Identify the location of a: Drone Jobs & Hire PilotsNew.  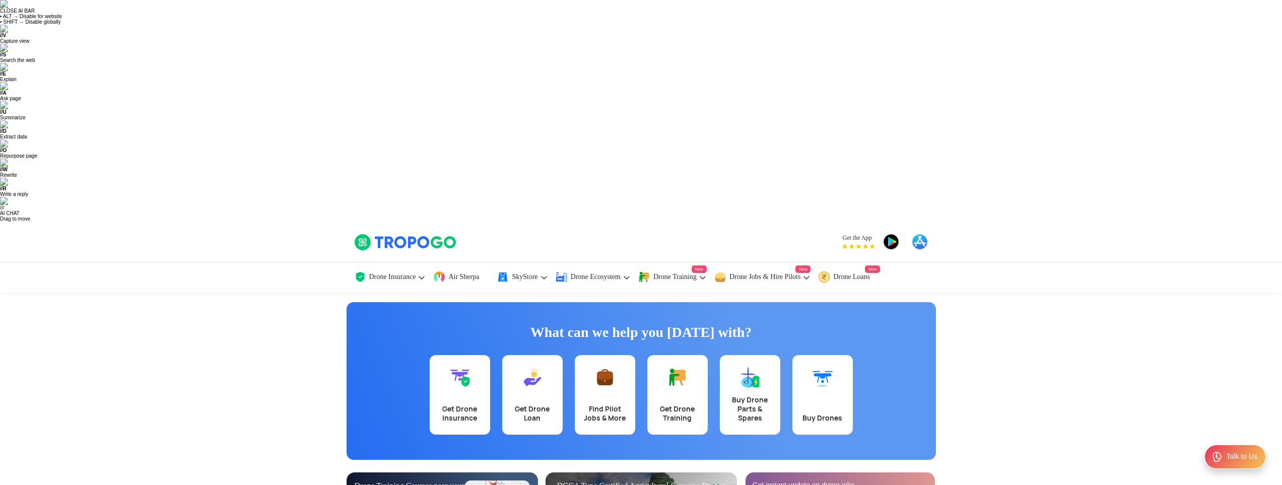
(763, 277).